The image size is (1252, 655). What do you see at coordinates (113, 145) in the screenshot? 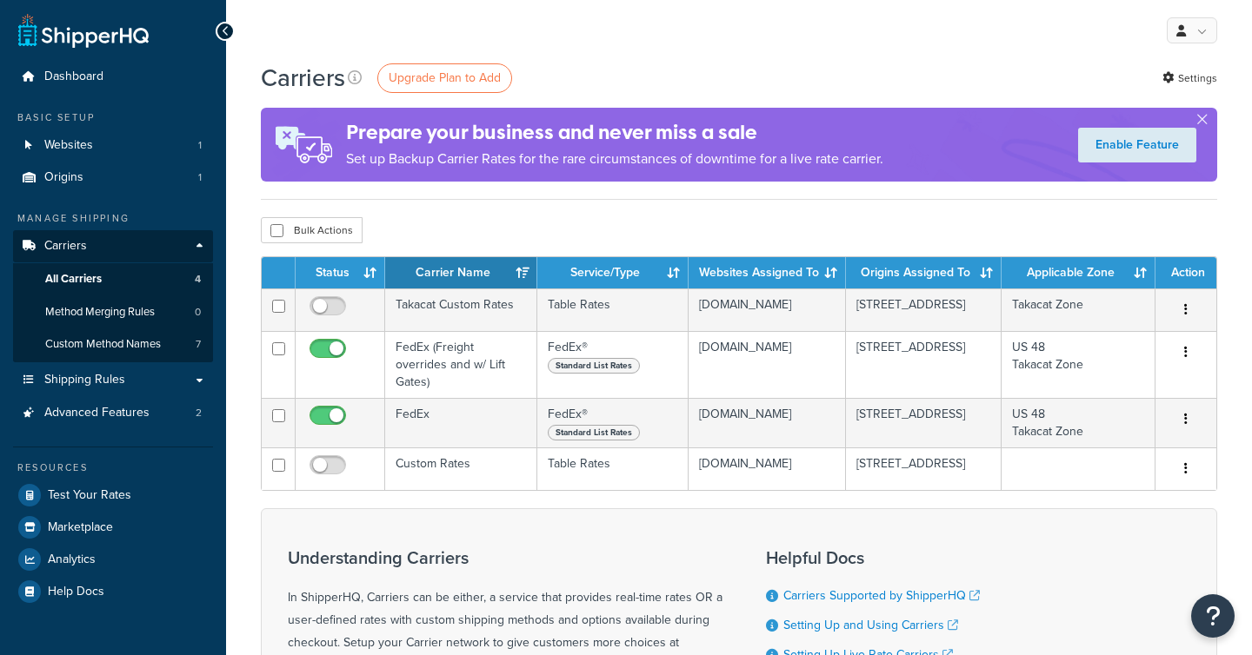
I see `li: Websites` at bounding box center [113, 145].